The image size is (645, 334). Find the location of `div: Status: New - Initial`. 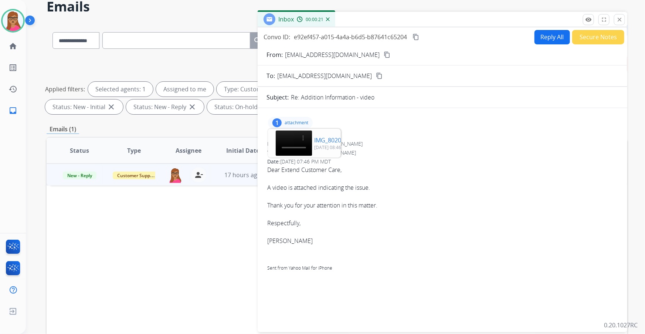

div: Status: New - Initial is located at coordinates (84, 107).